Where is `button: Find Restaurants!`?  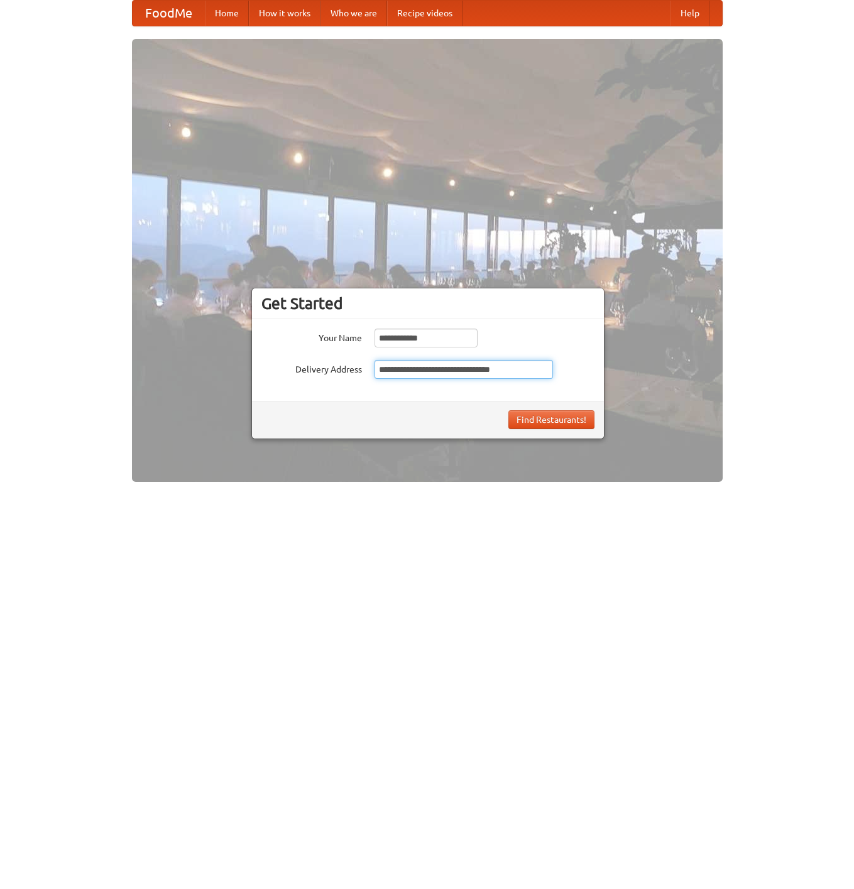
button: Find Restaurants! is located at coordinates (551, 420).